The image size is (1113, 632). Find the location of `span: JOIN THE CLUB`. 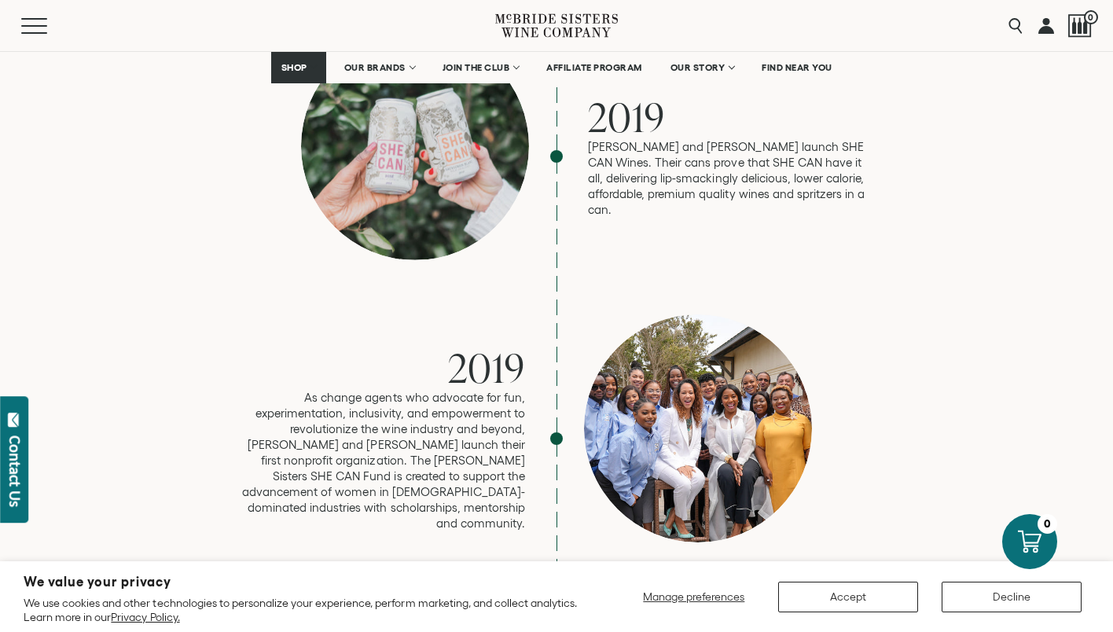

span: JOIN THE CLUB is located at coordinates (476, 68).